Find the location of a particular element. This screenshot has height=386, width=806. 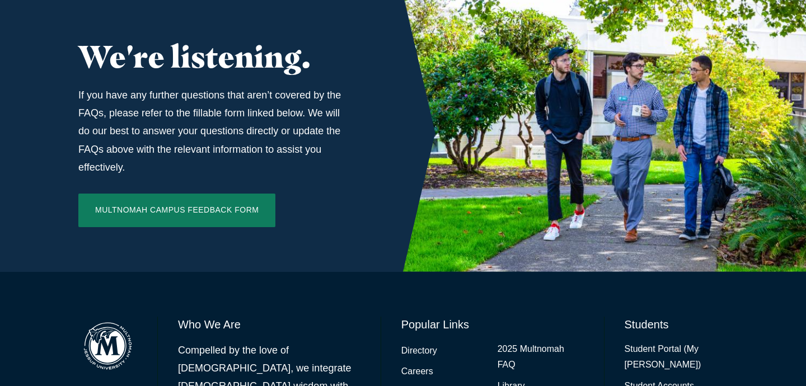

h2: We're listening. is located at coordinates (213, 57).